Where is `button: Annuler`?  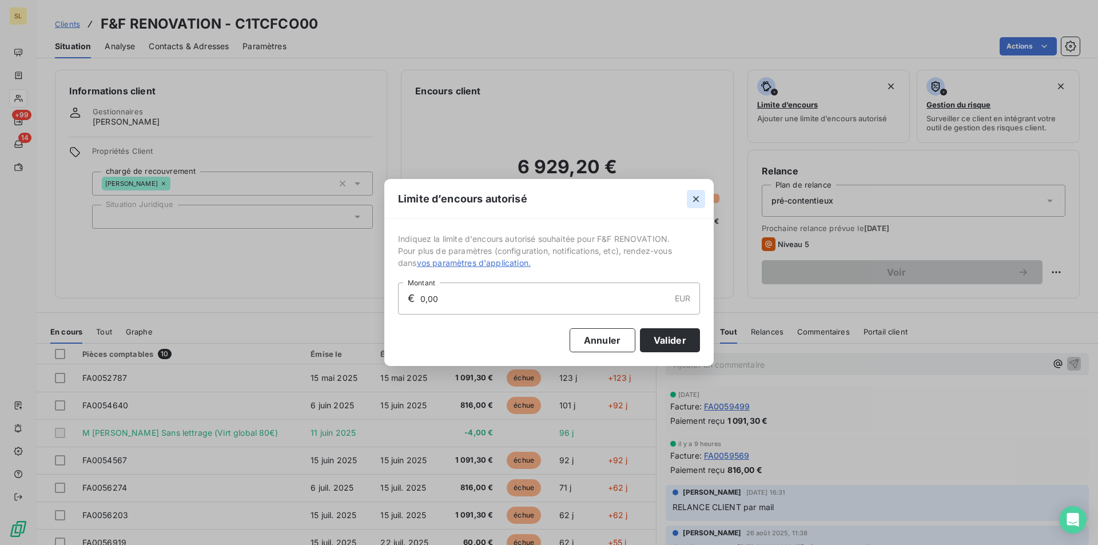 button: Annuler is located at coordinates (602, 340).